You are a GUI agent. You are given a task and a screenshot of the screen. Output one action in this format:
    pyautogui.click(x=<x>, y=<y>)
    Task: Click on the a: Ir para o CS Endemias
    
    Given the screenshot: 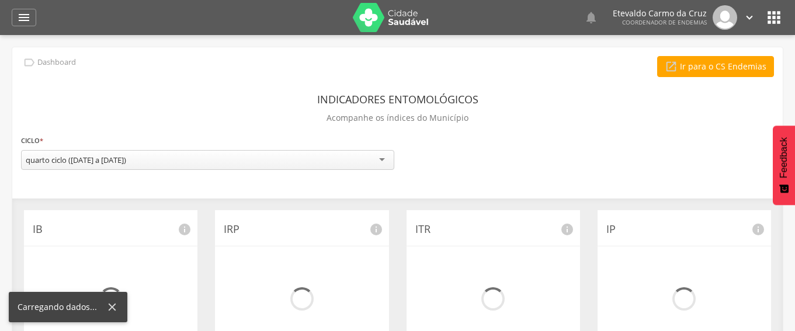 What is the action you would take?
    pyautogui.click(x=715, y=67)
    